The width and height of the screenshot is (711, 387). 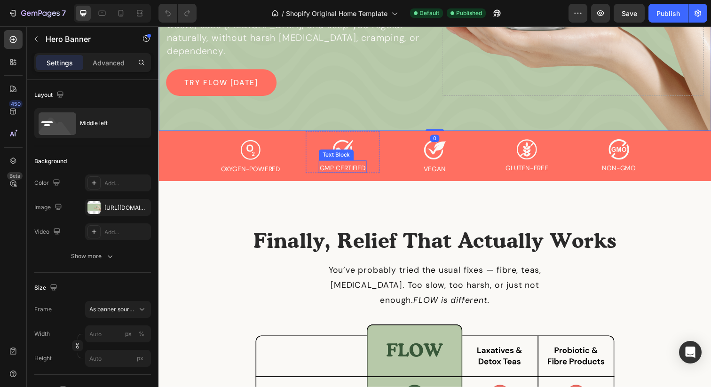 I want to click on span: px, so click(x=140, y=358).